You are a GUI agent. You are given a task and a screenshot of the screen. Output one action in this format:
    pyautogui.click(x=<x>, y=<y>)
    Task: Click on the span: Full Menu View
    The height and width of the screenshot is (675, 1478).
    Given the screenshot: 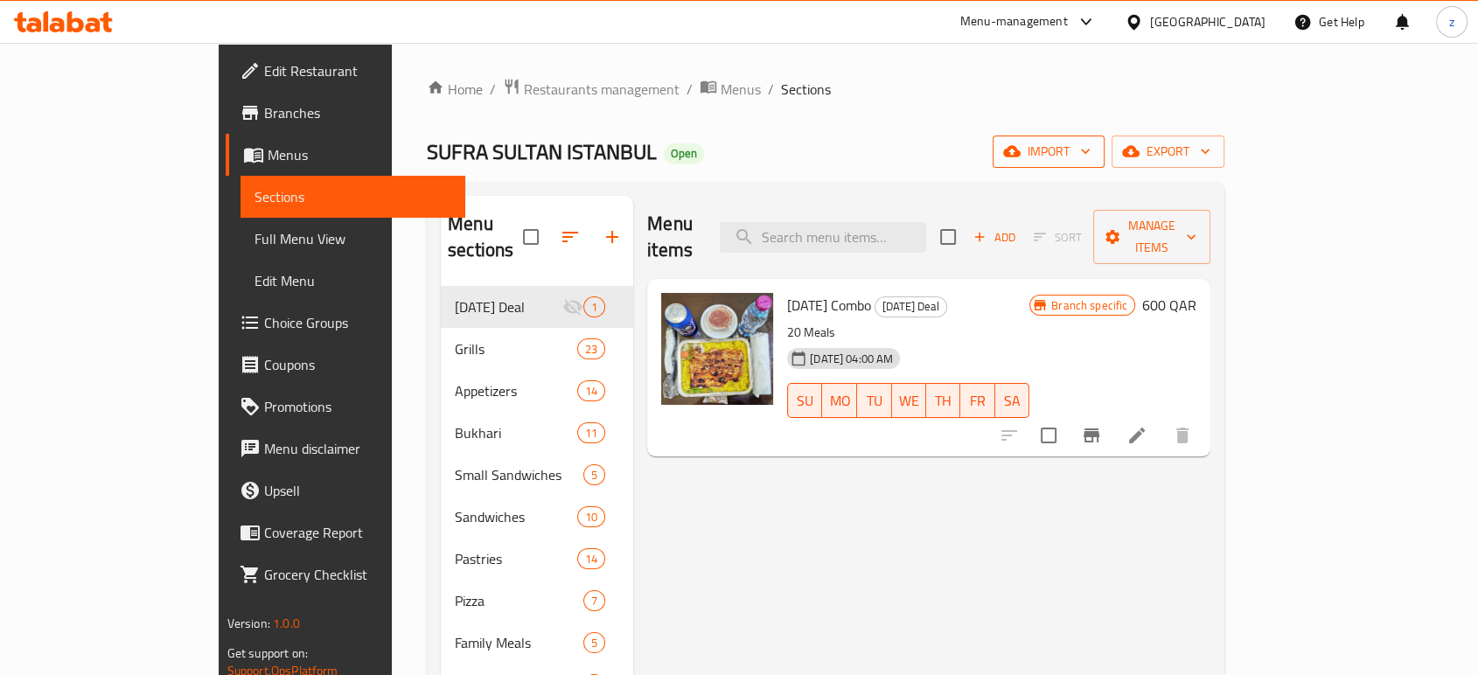 What is the action you would take?
    pyautogui.click(x=352, y=239)
    